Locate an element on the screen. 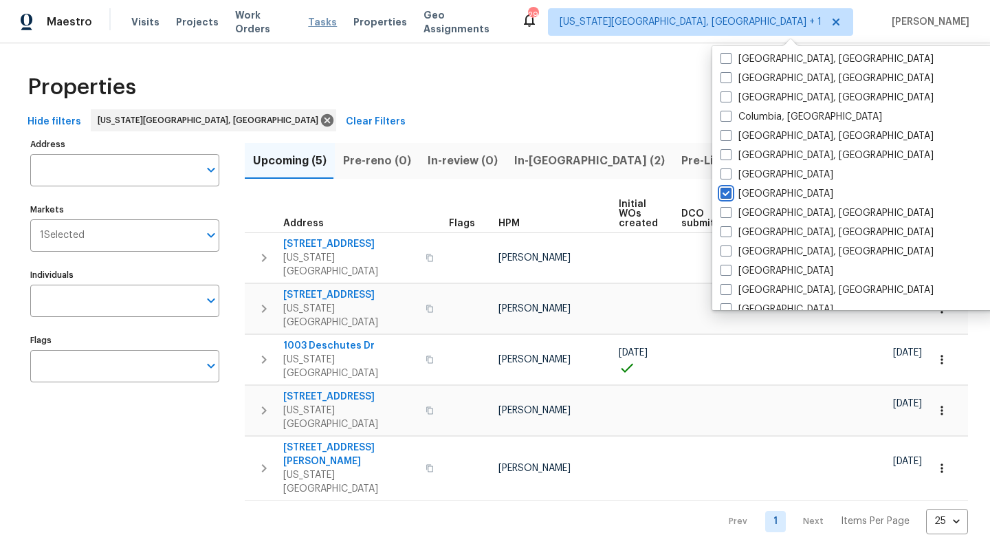  span: 1 Selected is located at coordinates (62, 235).